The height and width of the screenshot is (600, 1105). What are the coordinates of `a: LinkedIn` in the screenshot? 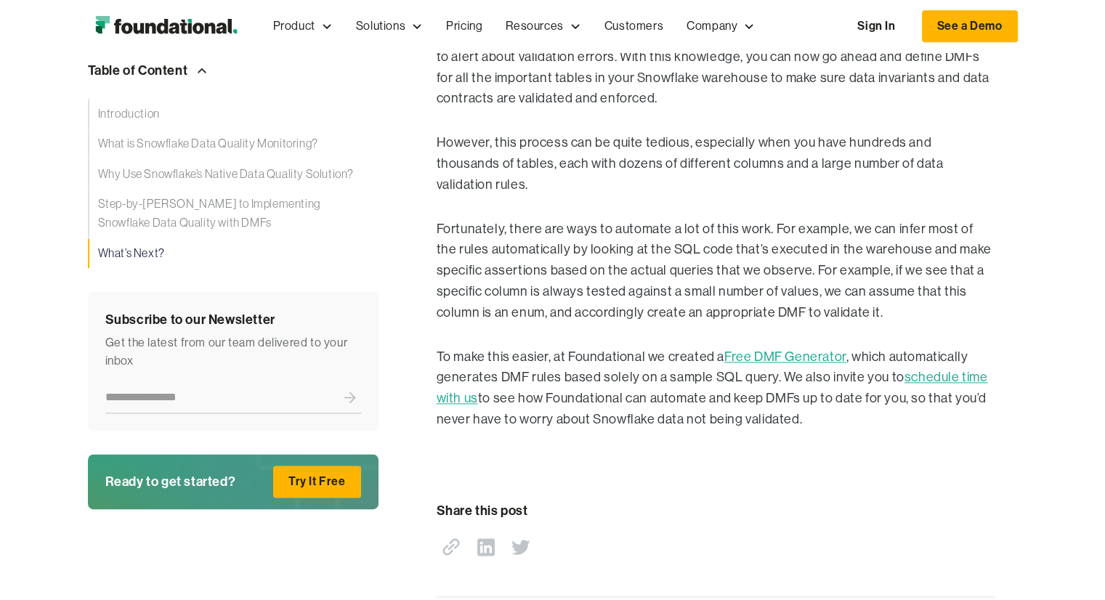 It's located at (486, 547).